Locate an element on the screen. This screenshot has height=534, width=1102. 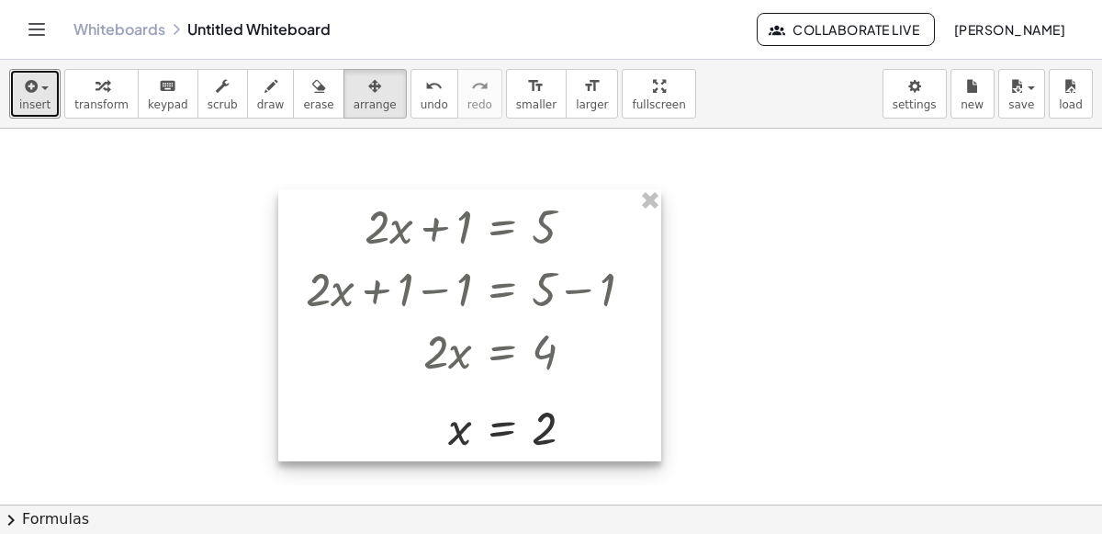
span: Collaborate Live is located at coordinates (846, 29).